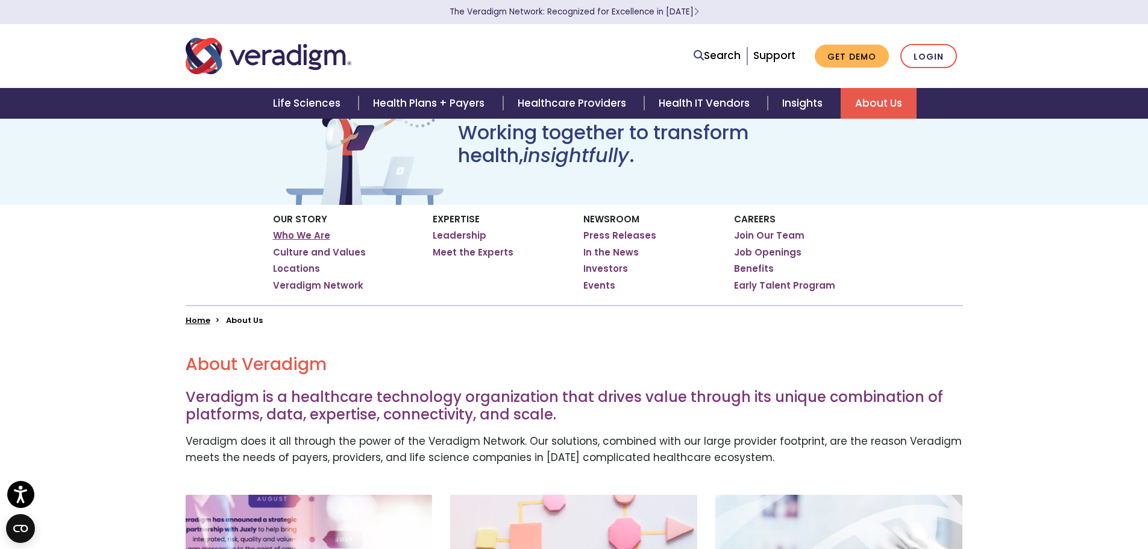  I want to click on a: Health IT Vendors, so click(706, 103).